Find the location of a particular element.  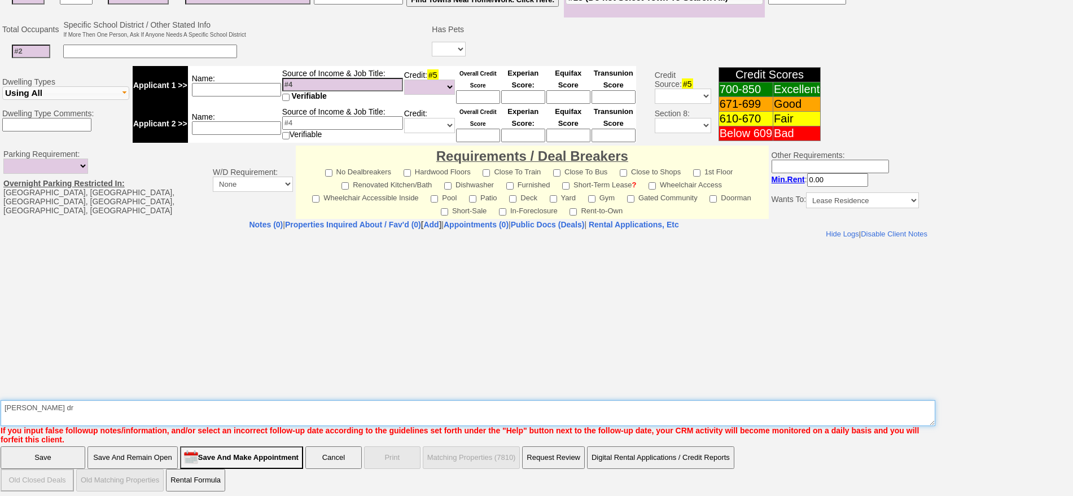

input: Wheelchair Access is located at coordinates (652, 186).